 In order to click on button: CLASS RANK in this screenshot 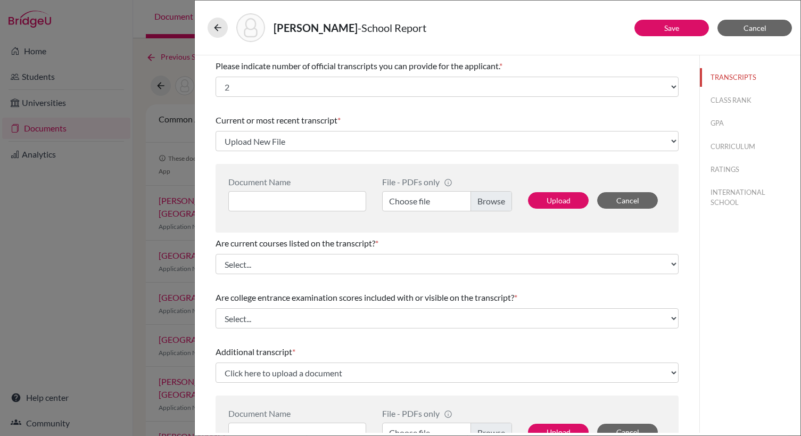, I will do `click(750, 100)`.